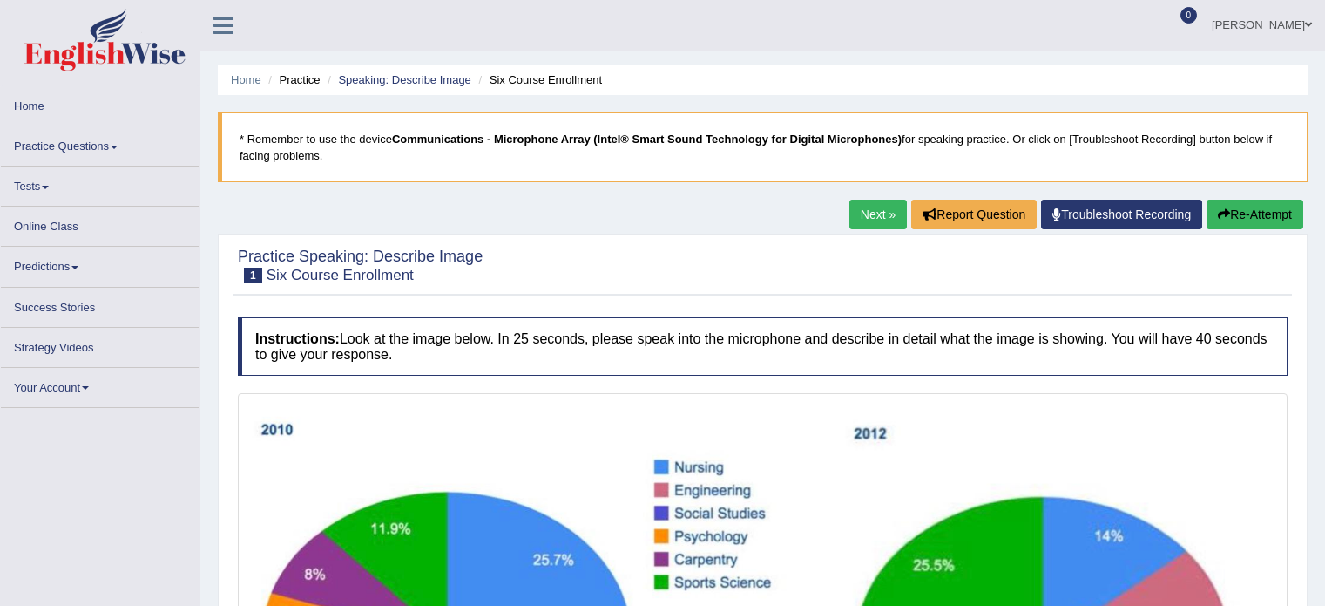 The width and height of the screenshot is (1325, 606). I want to click on b: Instructions:, so click(297, 338).